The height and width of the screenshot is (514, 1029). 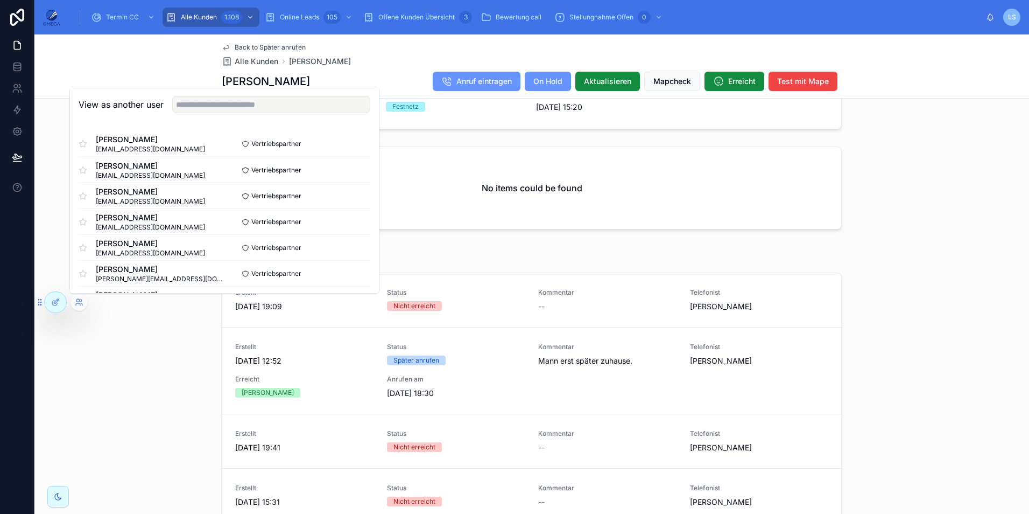 What do you see at coordinates (672, 81) in the screenshot?
I see `button: Mapcheck` at bounding box center [672, 81].